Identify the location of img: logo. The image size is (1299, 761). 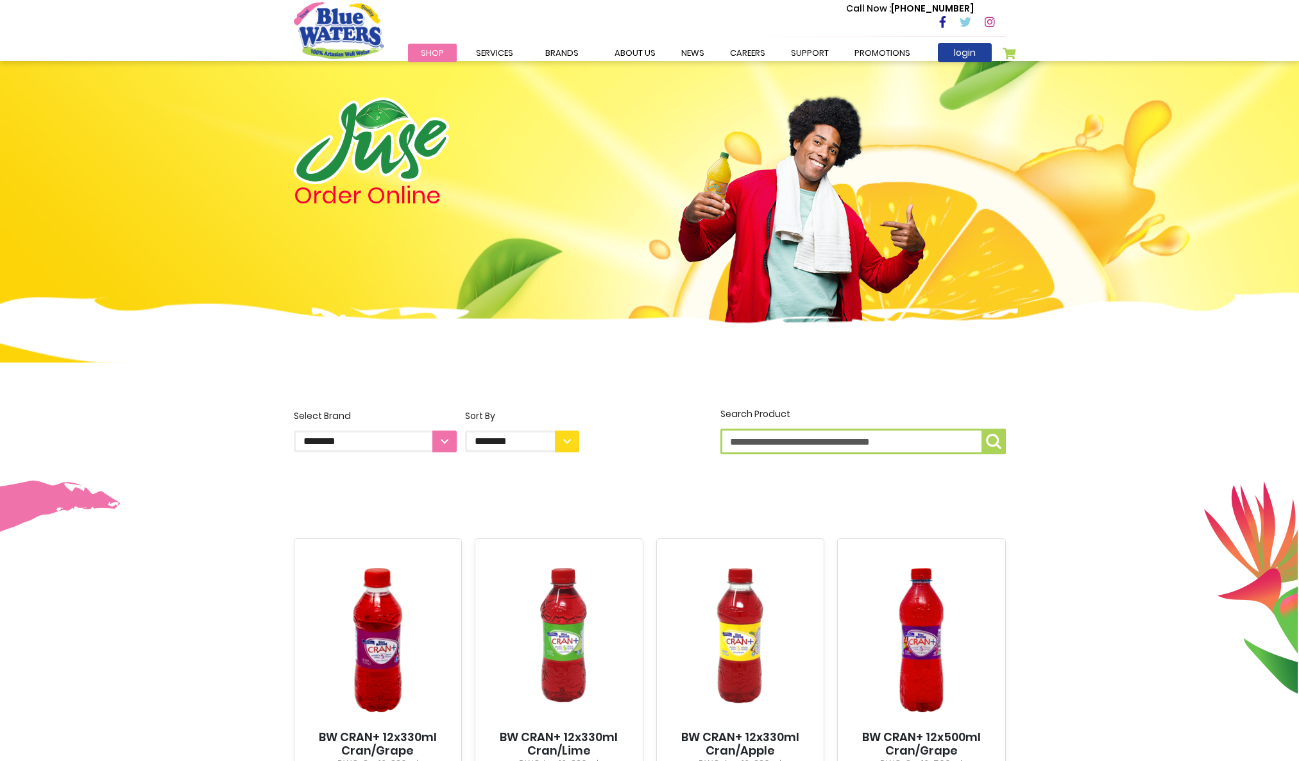
(371, 140).